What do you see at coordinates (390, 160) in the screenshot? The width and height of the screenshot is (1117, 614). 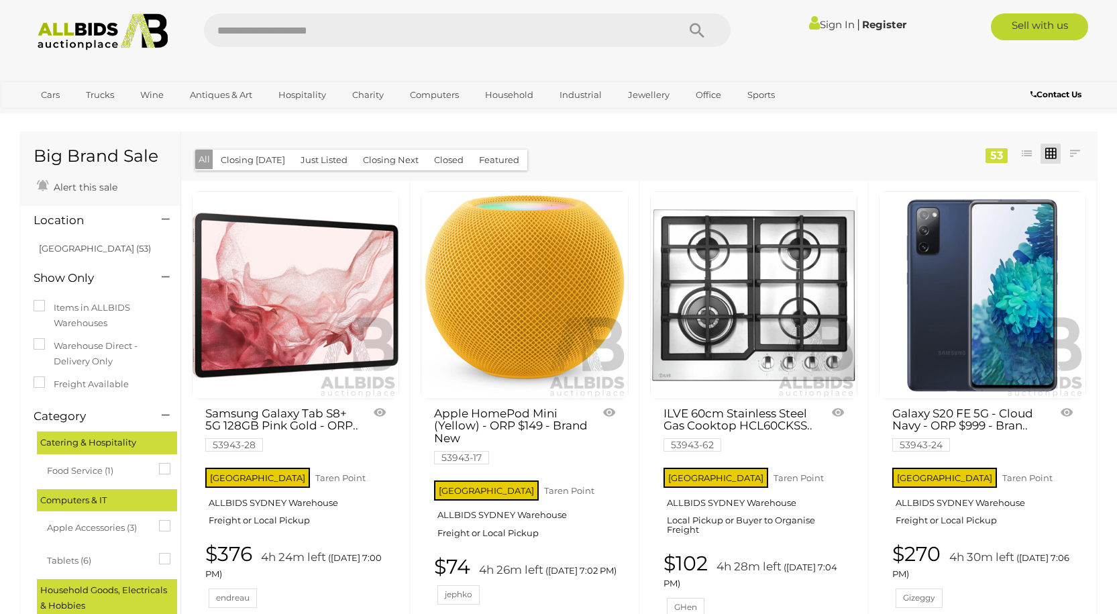 I see `button: Closing Next` at bounding box center [390, 160].